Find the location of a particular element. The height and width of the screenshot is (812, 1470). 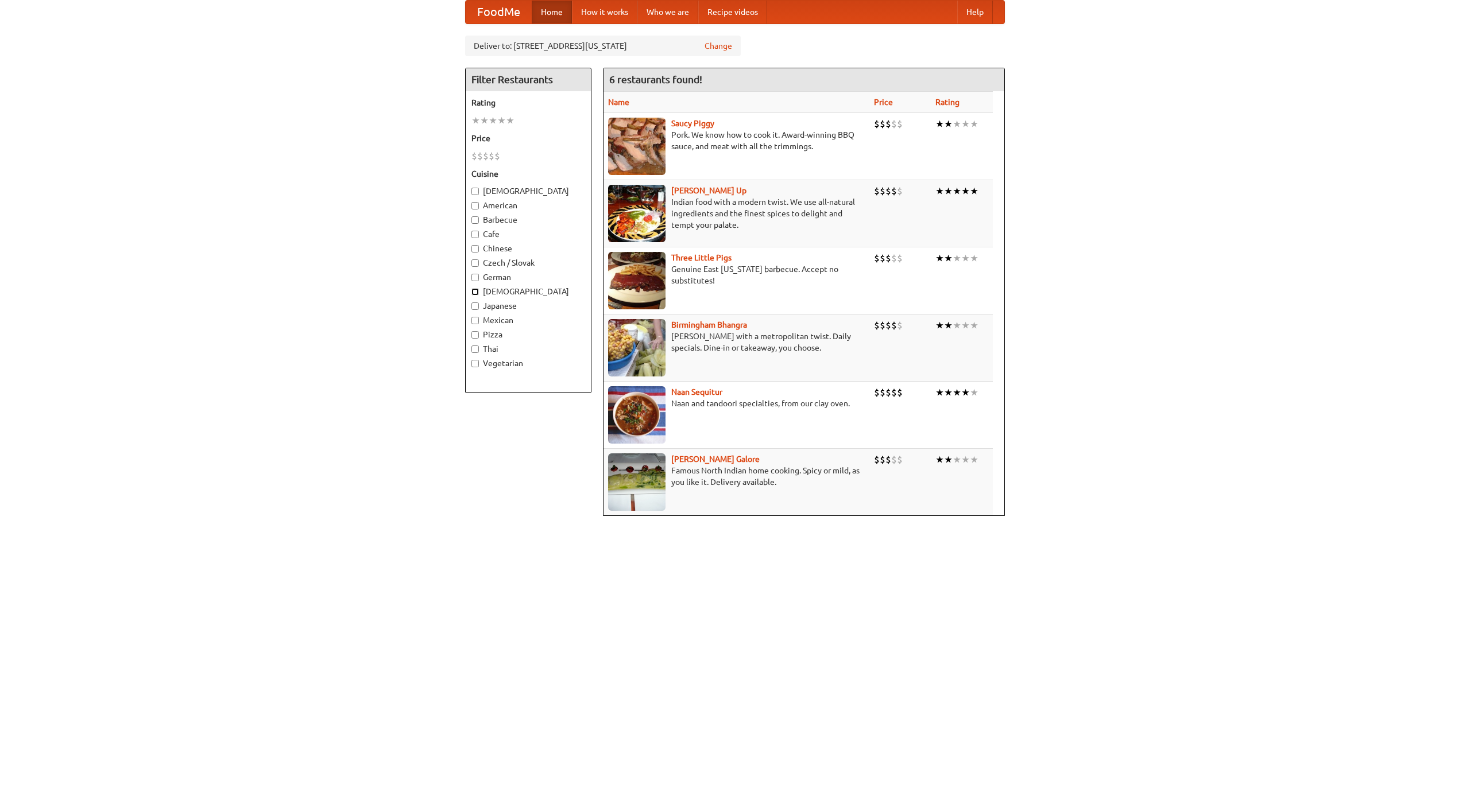

a: Three Little Pigs is located at coordinates (702, 257).